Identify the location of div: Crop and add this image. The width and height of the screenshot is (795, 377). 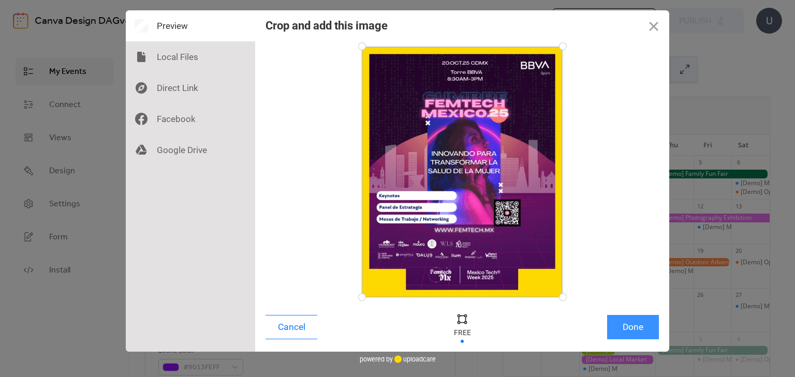
(326, 25).